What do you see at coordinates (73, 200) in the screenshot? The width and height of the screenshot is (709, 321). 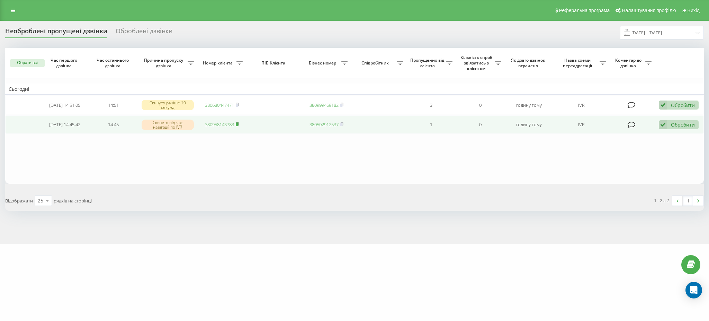 I see `span: рядків на сторінці` at bounding box center [73, 200].